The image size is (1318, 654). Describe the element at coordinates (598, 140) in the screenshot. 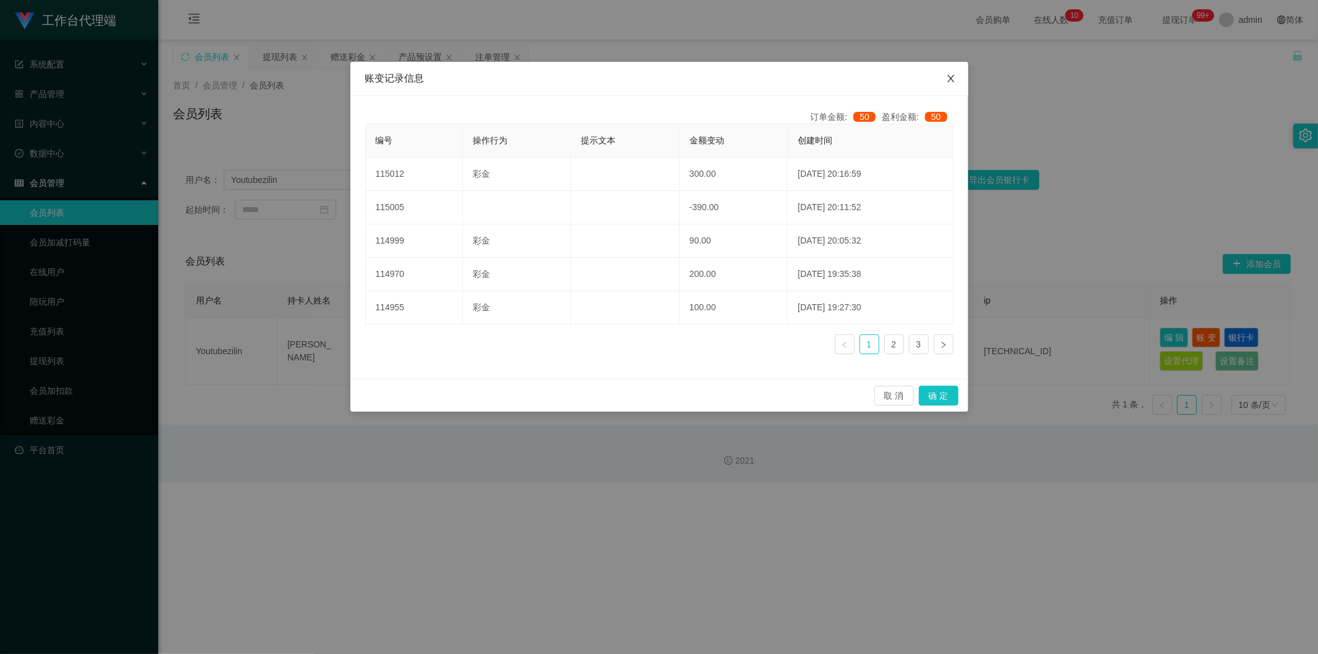

I see `span: 提示文本` at that location.